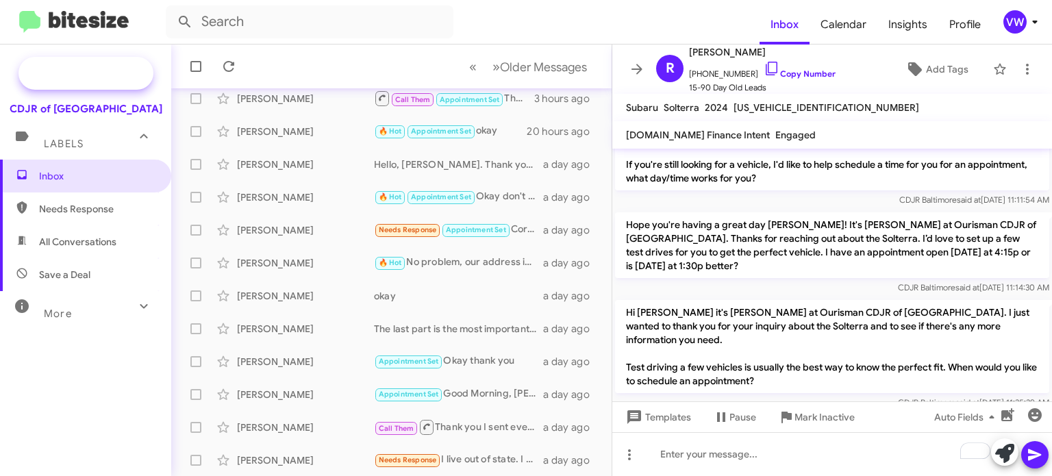 The height and width of the screenshot is (476, 1052). Describe the element at coordinates (907, 25) in the screenshot. I see `span: Insights` at that location.